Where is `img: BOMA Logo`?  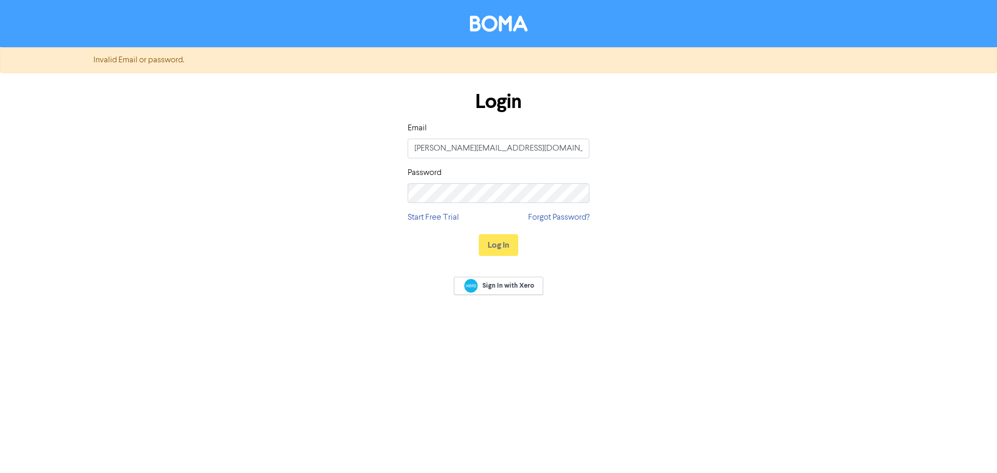 img: BOMA Logo is located at coordinates (499, 23).